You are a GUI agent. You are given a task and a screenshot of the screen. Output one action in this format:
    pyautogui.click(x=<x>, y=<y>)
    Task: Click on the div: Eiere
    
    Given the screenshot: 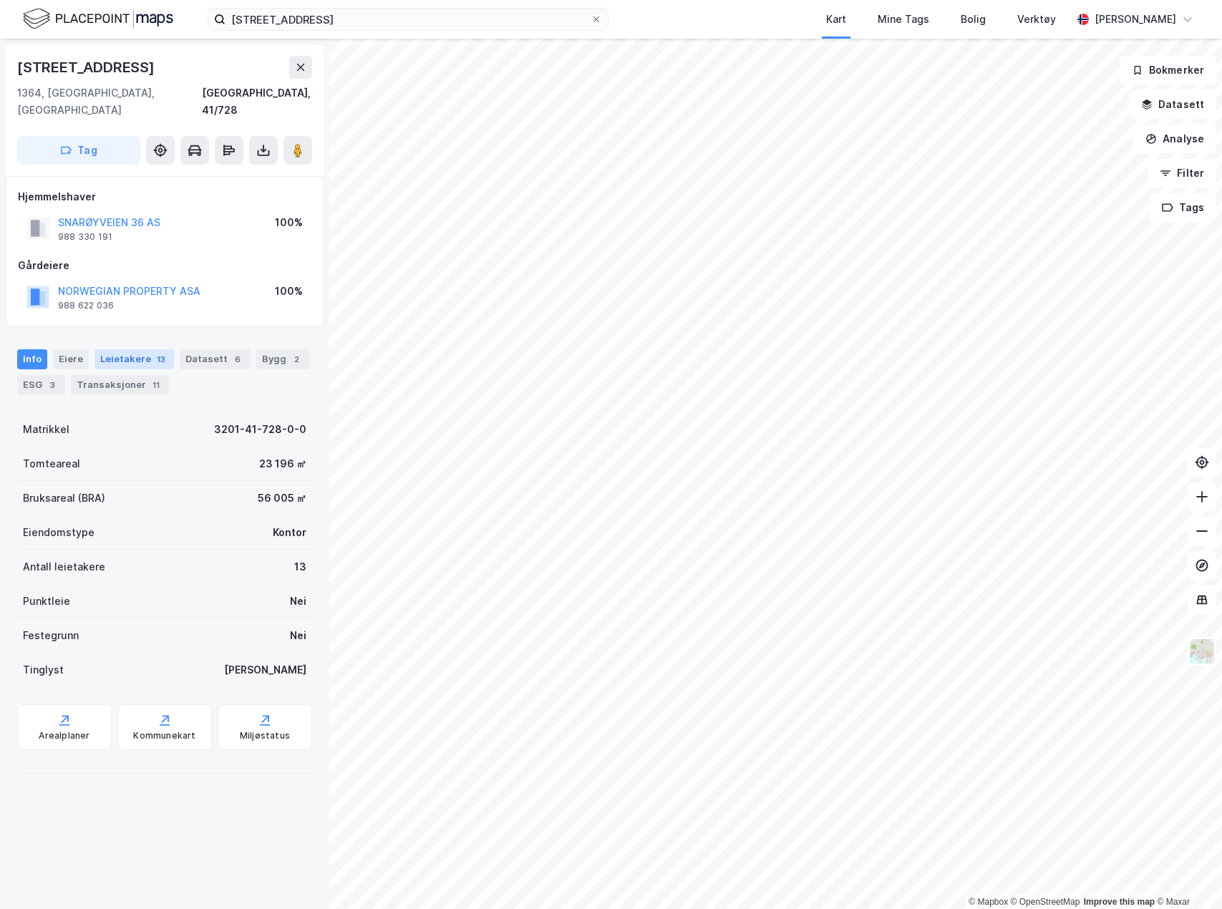 What is the action you would take?
    pyautogui.click(x=71, y=359)
    